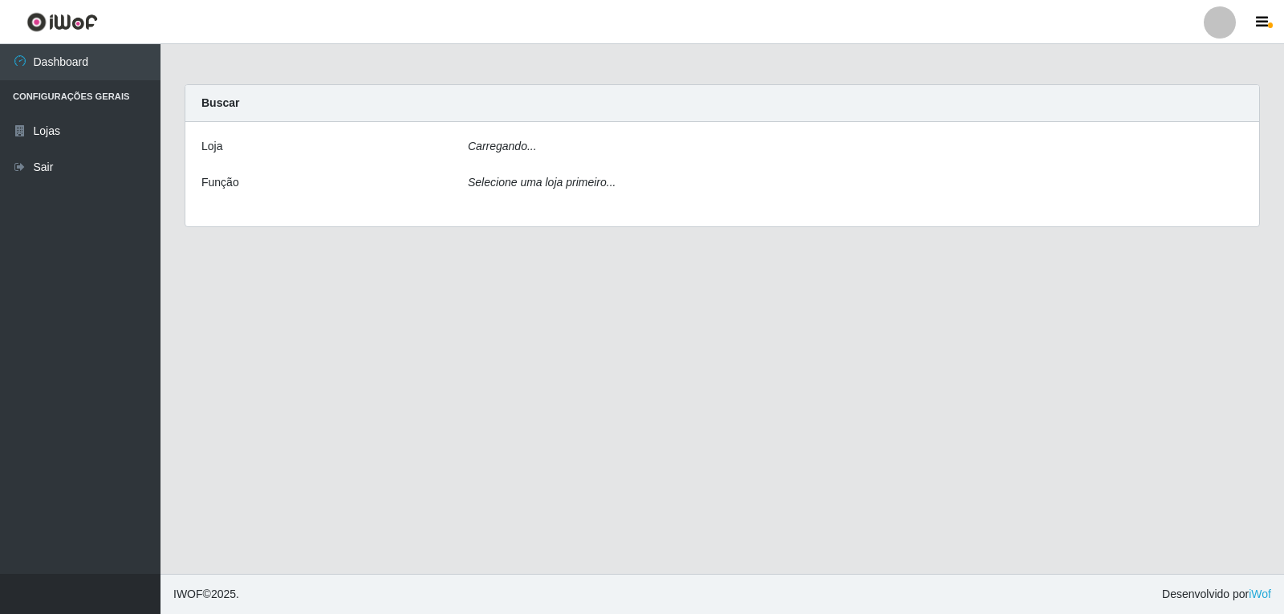 This screenshot has width=1284, height=614. What do you see at coordinates (1259, 594) in the screenshot?
I see `a: iWof` at bounding box center [1259, 594].